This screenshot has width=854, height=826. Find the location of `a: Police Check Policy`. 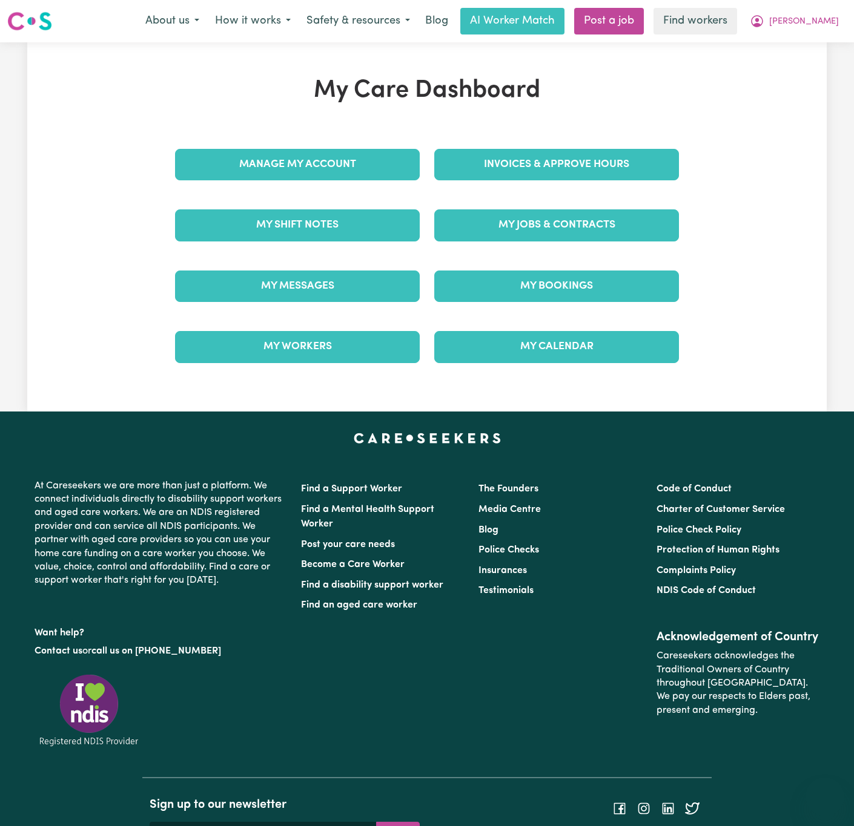

a: Police Check Policy is located at coordinates (699, 530).